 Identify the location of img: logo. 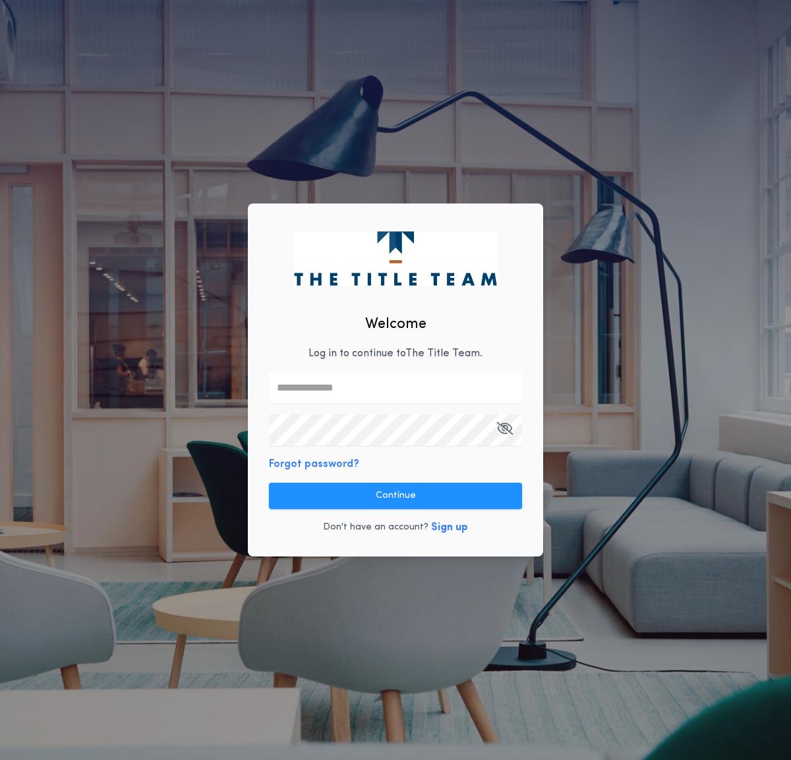
(395, 258).